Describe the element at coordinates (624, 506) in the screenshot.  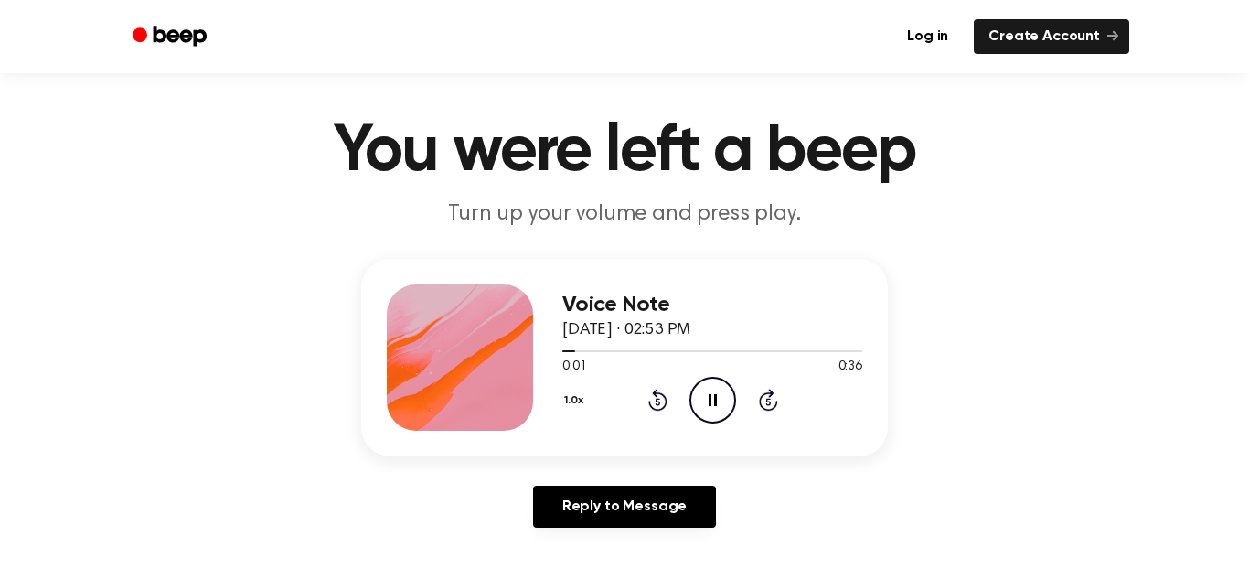
I see `a: Reply to Message` at that location.